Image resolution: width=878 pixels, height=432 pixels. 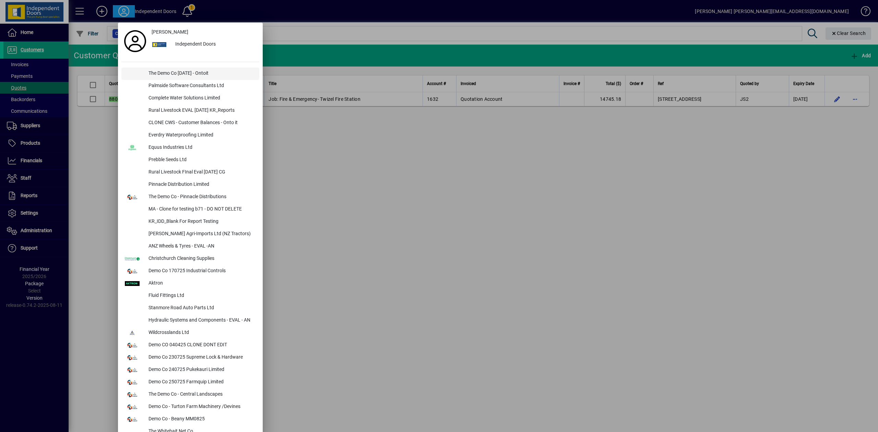 What do you see at coordinates (190, 308) in the screenshot?
I see `button: Stanmore Road Auto Parts Ltd` at bounding box center [190, 308].